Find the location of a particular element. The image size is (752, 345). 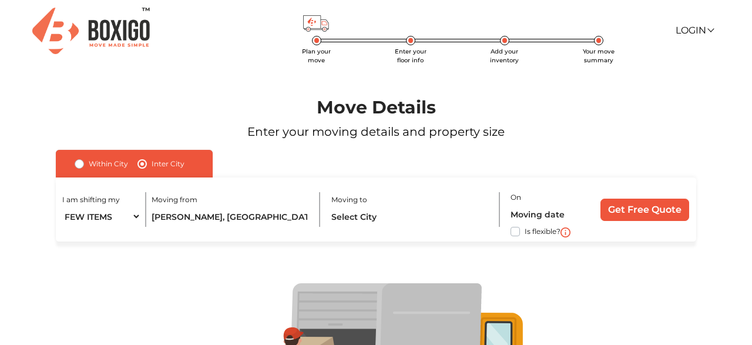

span: Plan your move is located at coordinates (316, 56).